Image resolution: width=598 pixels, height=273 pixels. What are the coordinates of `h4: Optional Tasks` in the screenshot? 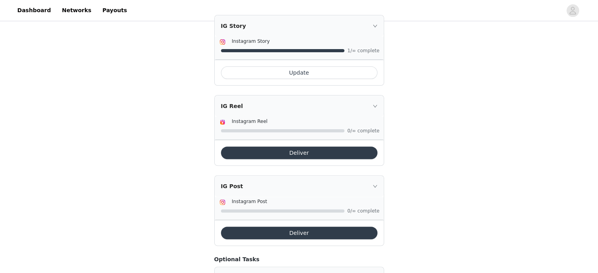 It's located at (299, 259).